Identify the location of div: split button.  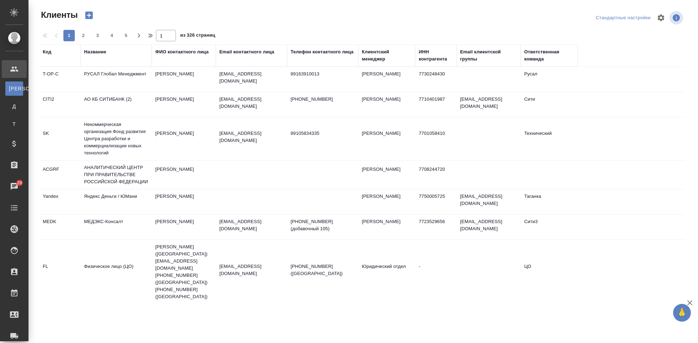
(623, 18).